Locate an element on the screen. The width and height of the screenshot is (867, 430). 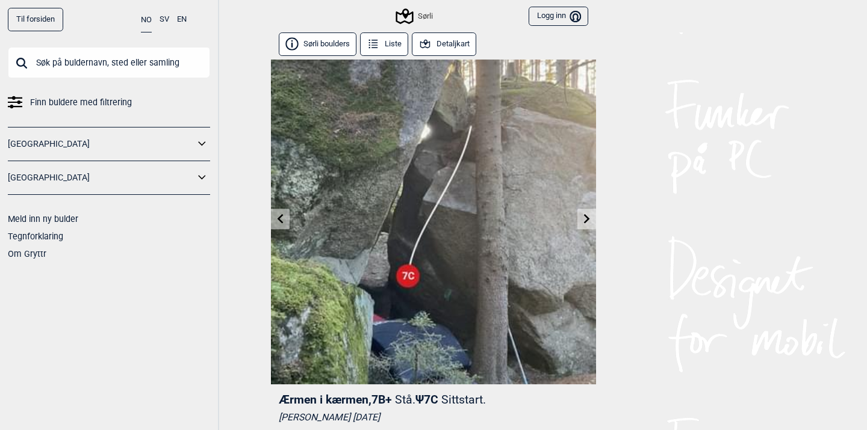
button: Logg inn is located at coordinates (558, 16).